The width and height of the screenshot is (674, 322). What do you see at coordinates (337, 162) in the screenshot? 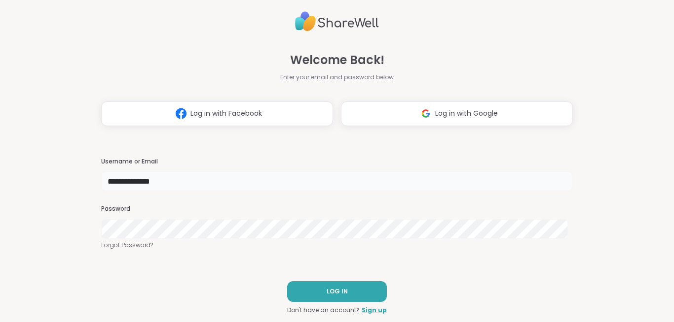
I see `h3: Username or Email` at bounding box center [337, 162].